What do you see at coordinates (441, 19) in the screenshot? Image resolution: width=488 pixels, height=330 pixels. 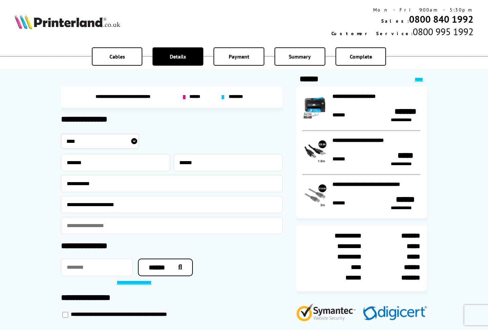 I see `a: 0800 840 1992` at bounding box center [441, 19].